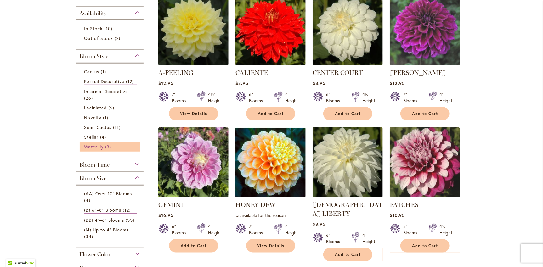 The width and height of the screenshot is (543, 267). I want to click on span: (BB) 4"–6" Blooms, so click(104, 220).